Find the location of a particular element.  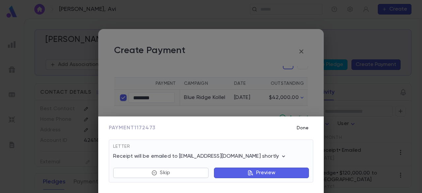

span: Payment 1172473 is located at coordinates (132, 128).